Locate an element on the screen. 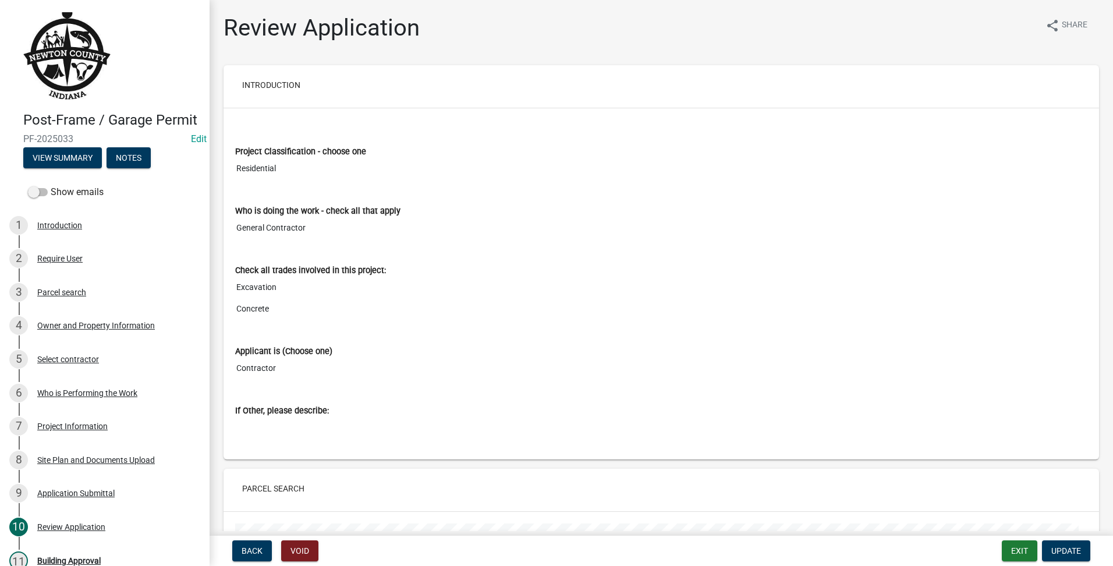 The height and width of the screenshot is (566, 1113). div: 6 is located at coordinates (19, 393).